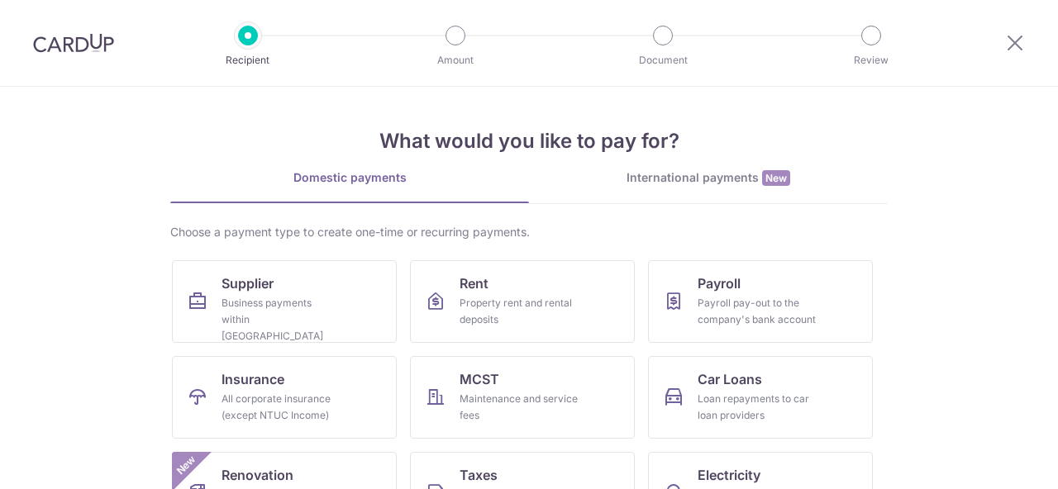  What do you see at coordinates (478, 475) in the screenshot?
I see `span: Taxes` at bounding box center [478, 475].